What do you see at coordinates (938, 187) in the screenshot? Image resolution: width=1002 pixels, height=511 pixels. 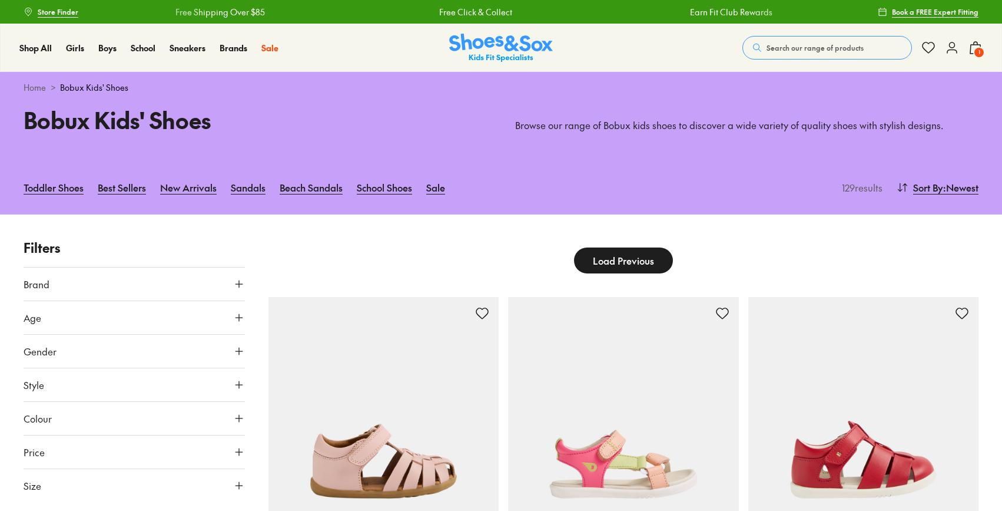 I see `button: Sort By:Newest` at bounding box center [938, 187].